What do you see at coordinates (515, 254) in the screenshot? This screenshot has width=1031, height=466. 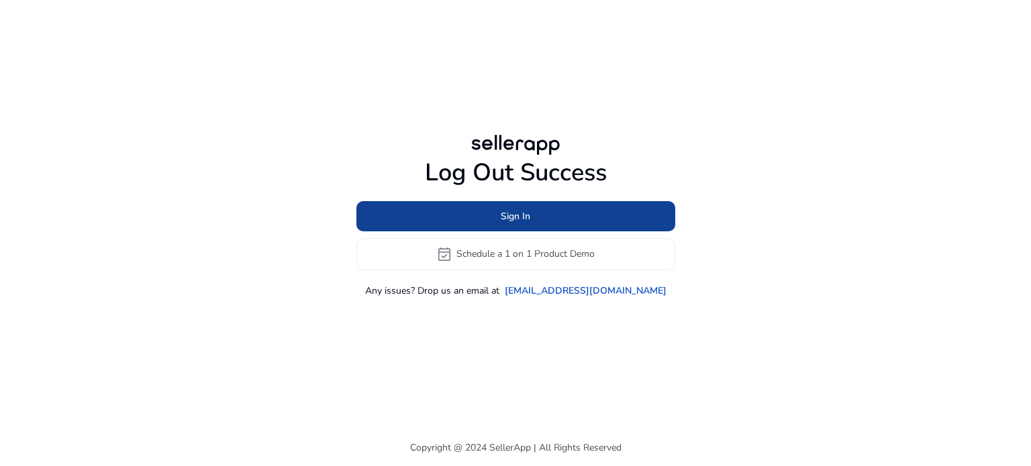 I see `button: event_availableSchedule a 1 on 1 Product Demo` at bounding box center [515, 254].